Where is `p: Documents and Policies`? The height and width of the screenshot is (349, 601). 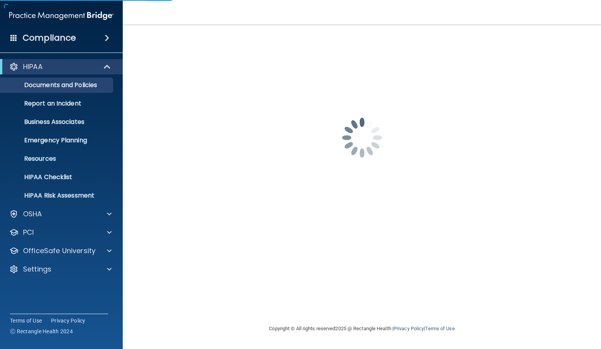 p: Documents and Policies is located at coordinates (57, 85).